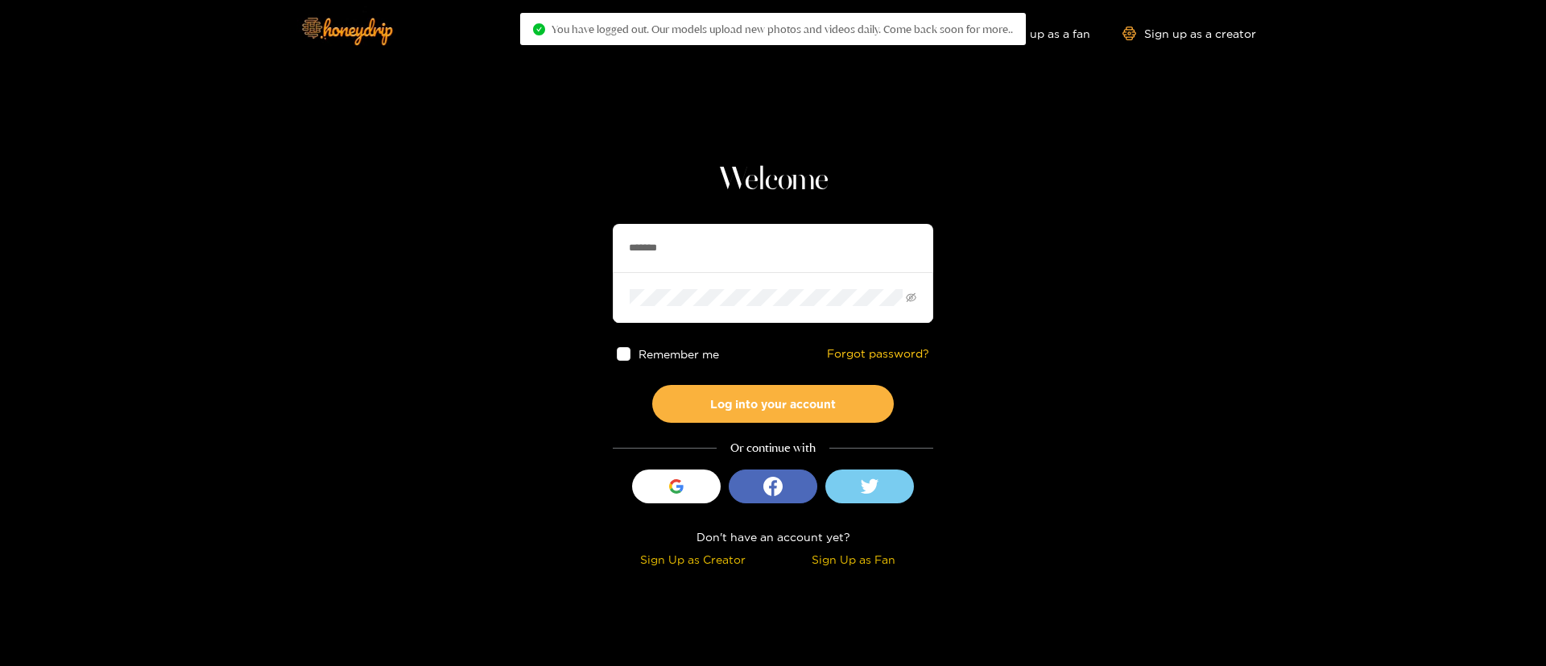 This screenshot has width=1546, height=666. What do you see at coordinates (910, 297) in the screenshot?
I see `span: eye-invisible` at bounding box center [910, 297].